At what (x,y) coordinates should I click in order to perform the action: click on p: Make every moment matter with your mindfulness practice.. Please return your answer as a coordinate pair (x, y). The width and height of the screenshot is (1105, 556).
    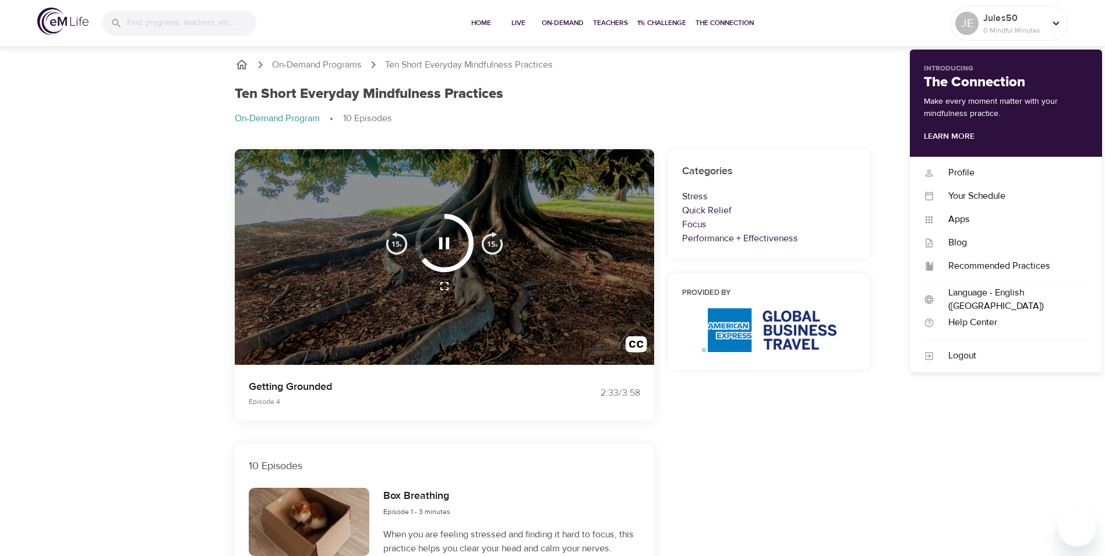
    Looking at the image, I should click on (1006, 108).